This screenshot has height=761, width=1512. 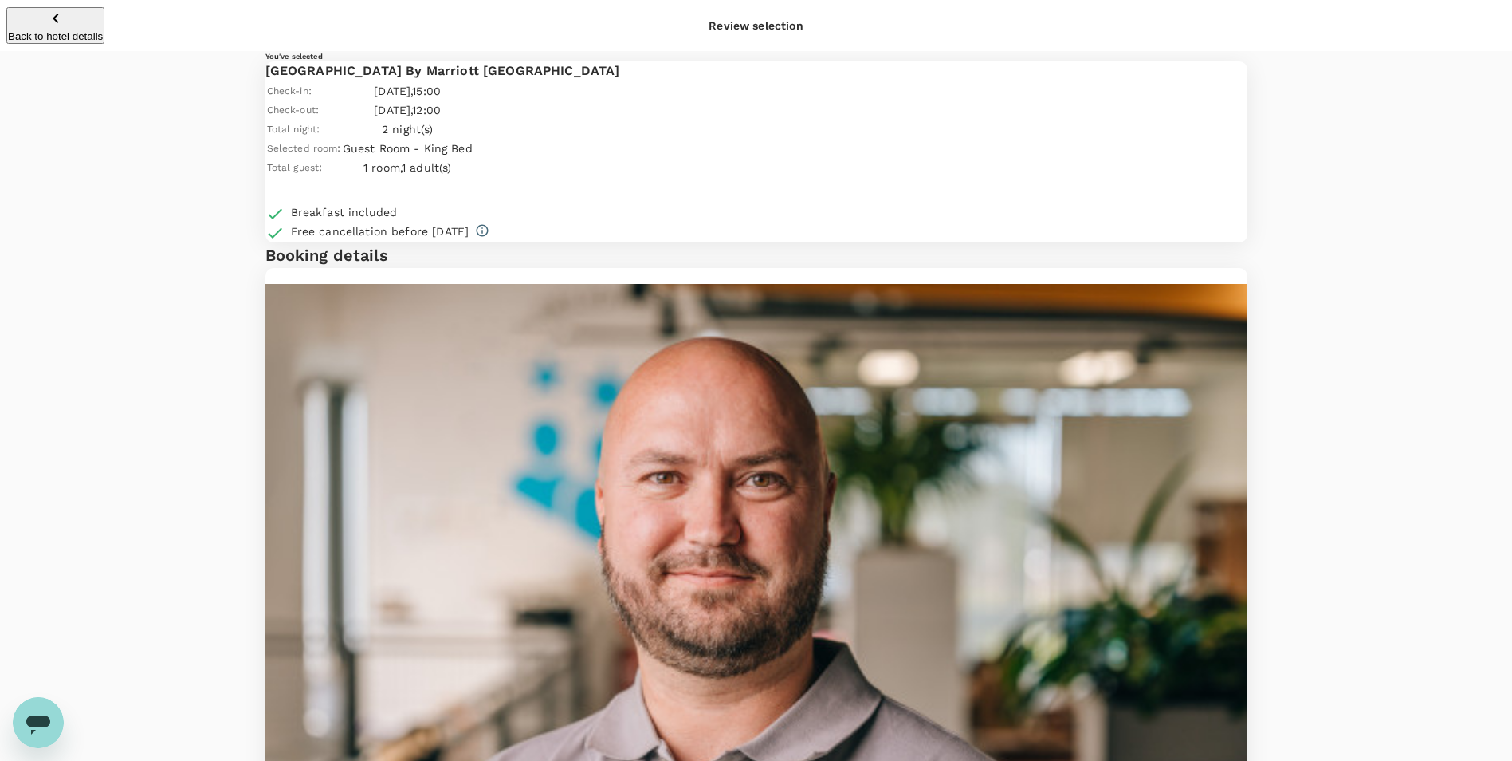 I want to click on span: Total guest, so click(x=293, y=167).